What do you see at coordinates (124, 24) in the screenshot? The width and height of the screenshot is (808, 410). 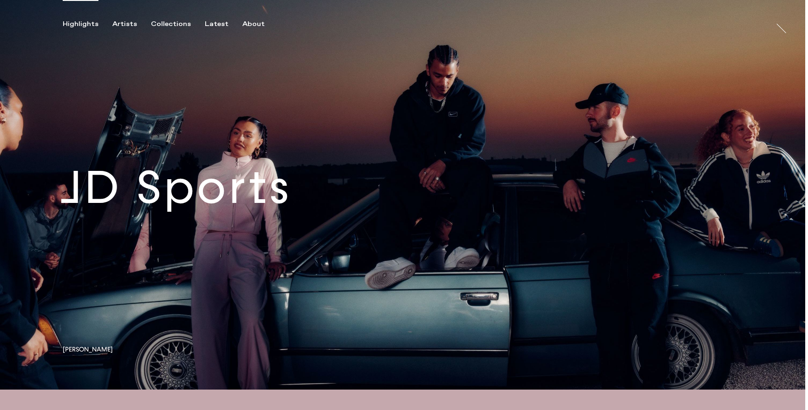 I see `div: Artists` at bounding box center [124, 24].